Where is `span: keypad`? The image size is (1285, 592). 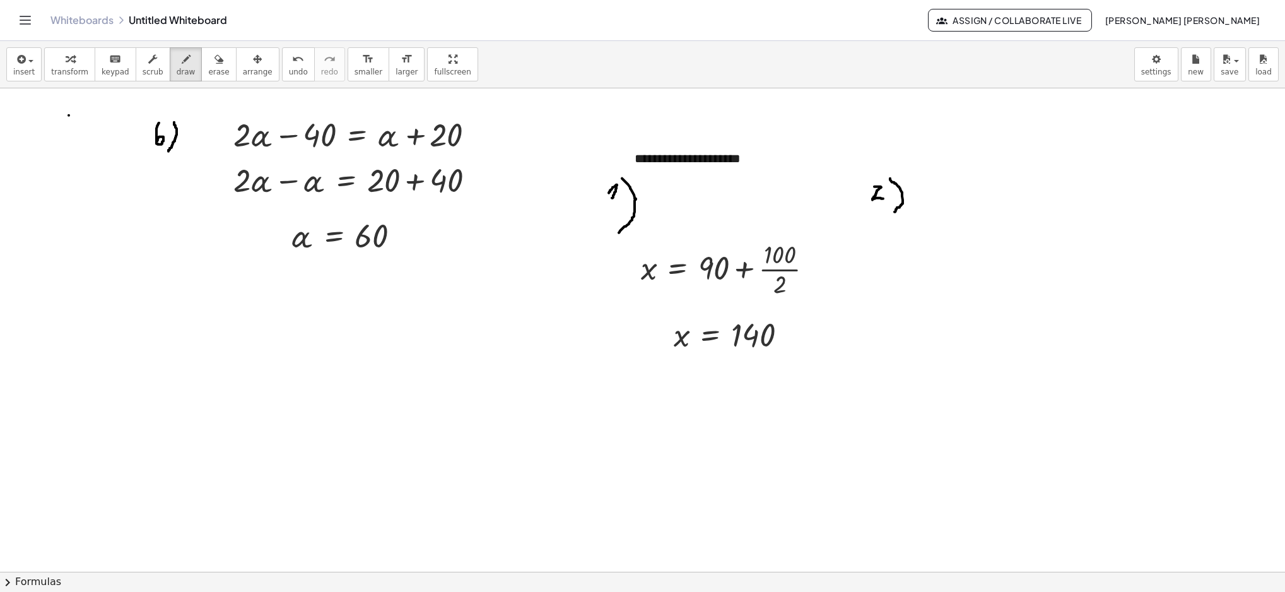
span: keypad is located at coordinates (115, 72).